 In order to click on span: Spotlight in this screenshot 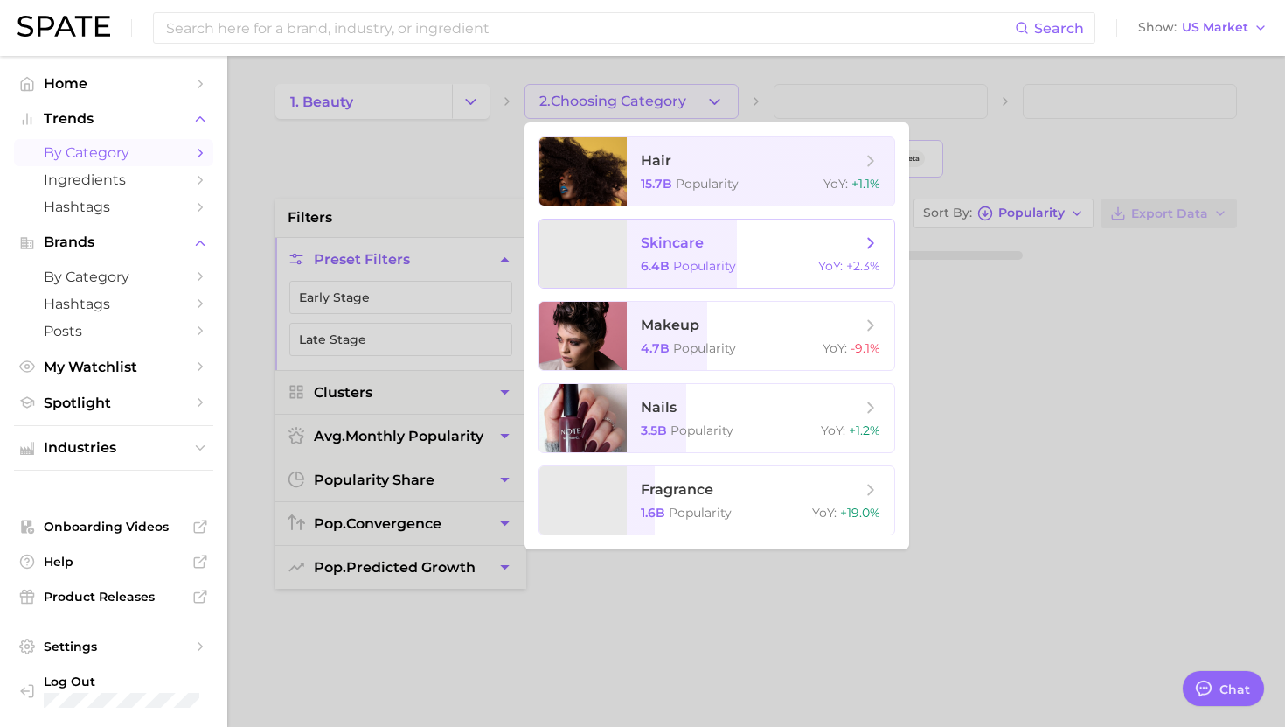, I will do `click(114, 402)`.